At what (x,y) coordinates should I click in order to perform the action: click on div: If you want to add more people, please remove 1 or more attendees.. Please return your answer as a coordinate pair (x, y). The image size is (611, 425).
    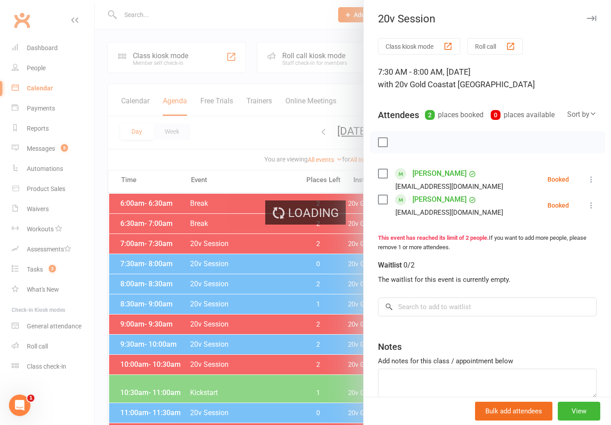
    Looking at the image, I should click on (487, 243).